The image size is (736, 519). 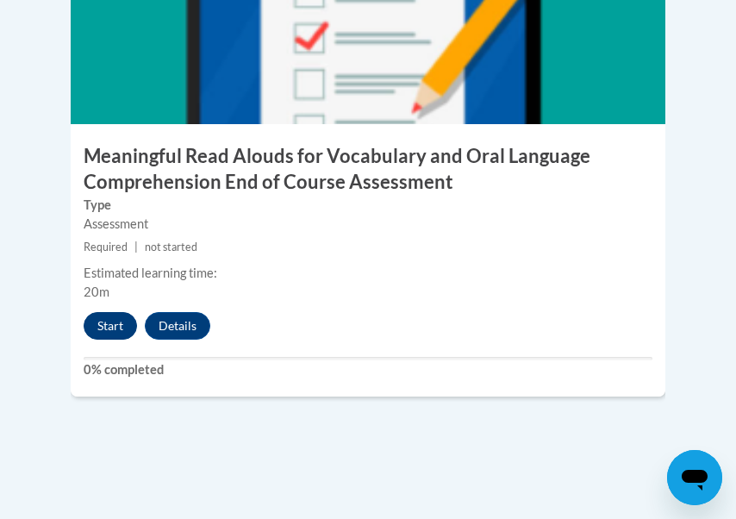 What do you see at coordinates (368, 205) in the screenshot?
I see `label: Type` at bounding box center [368, 205].